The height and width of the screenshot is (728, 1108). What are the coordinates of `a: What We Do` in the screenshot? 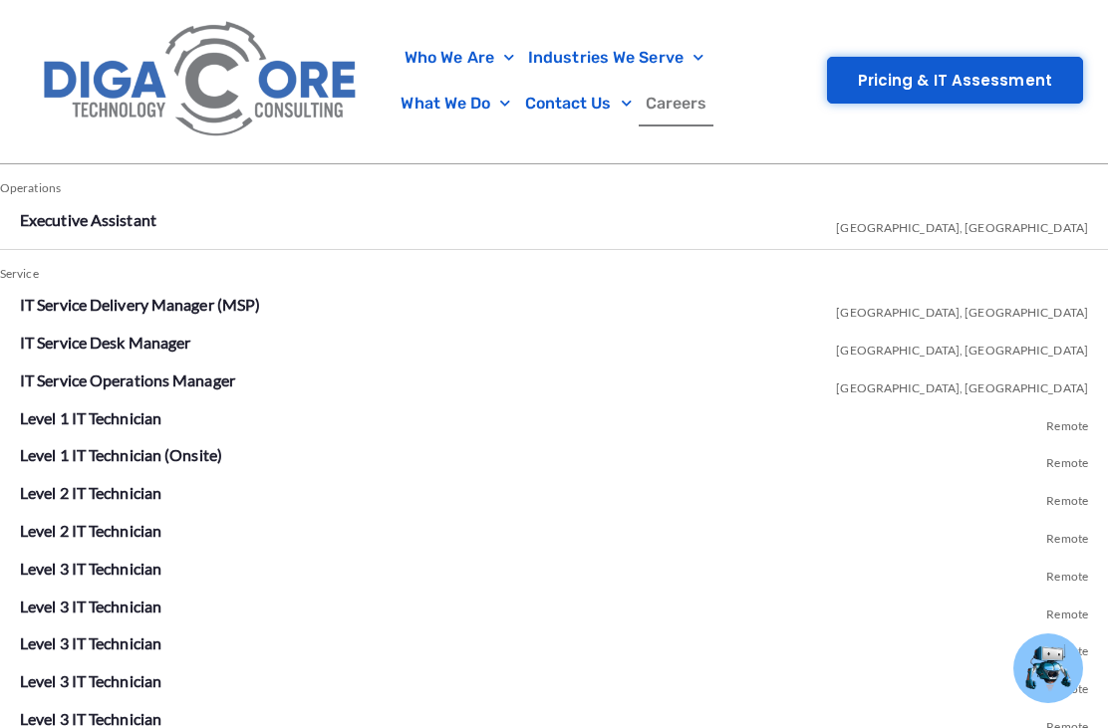 It's located at (455, 104).